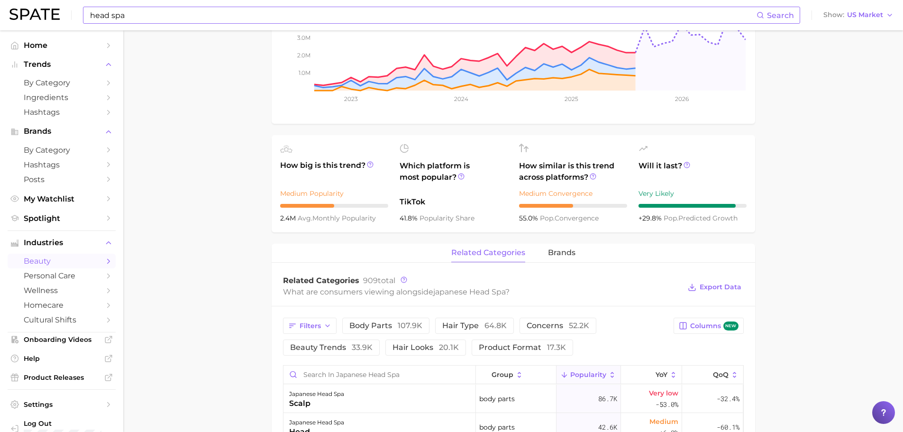 This screenshot has height=432, width=903. Describe the element at coordinates (370, 280) in the screenshot. I see `span: 909` at that location.